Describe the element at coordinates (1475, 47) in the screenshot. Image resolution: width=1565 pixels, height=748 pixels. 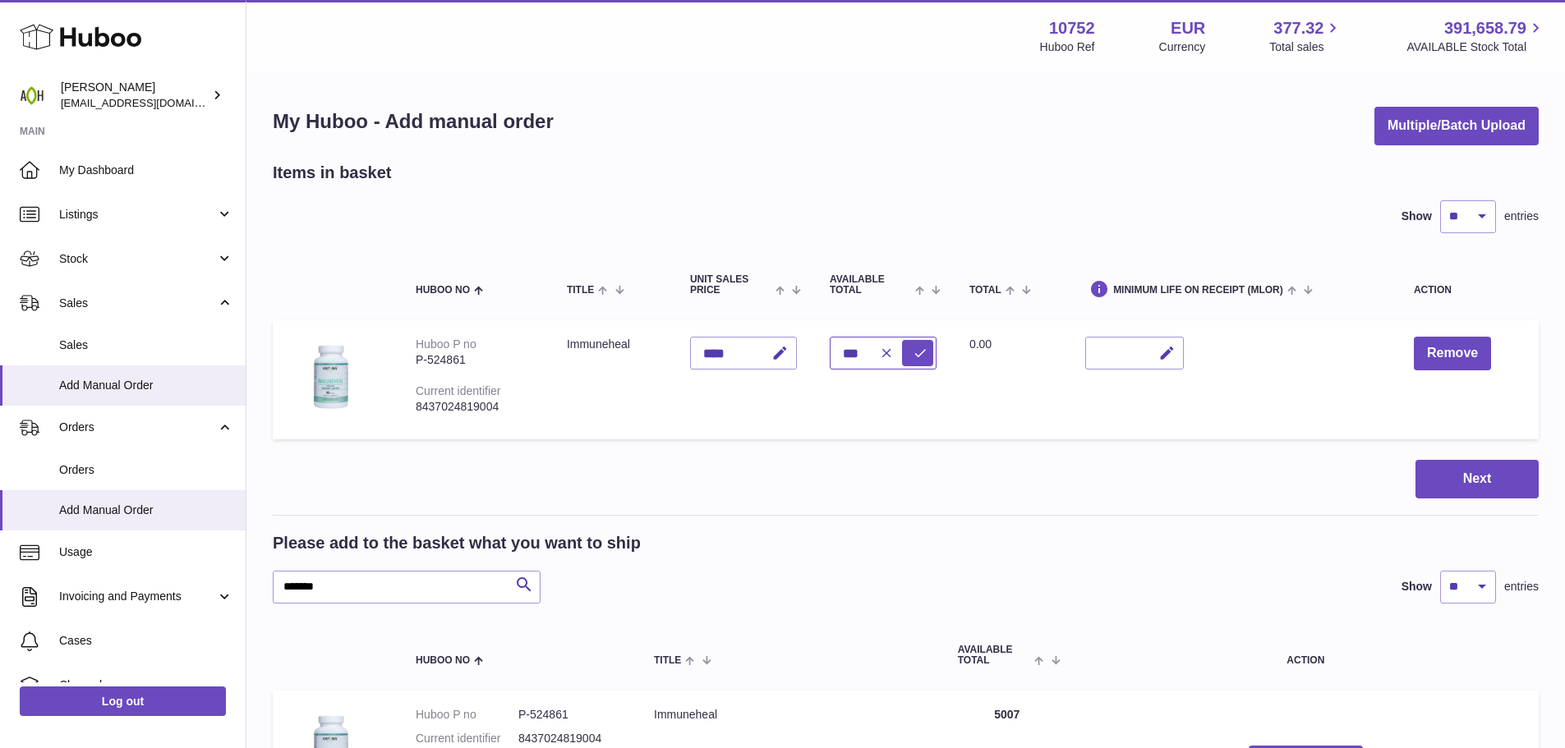
I see `span: AVAILABLE Stock Total` at that location.